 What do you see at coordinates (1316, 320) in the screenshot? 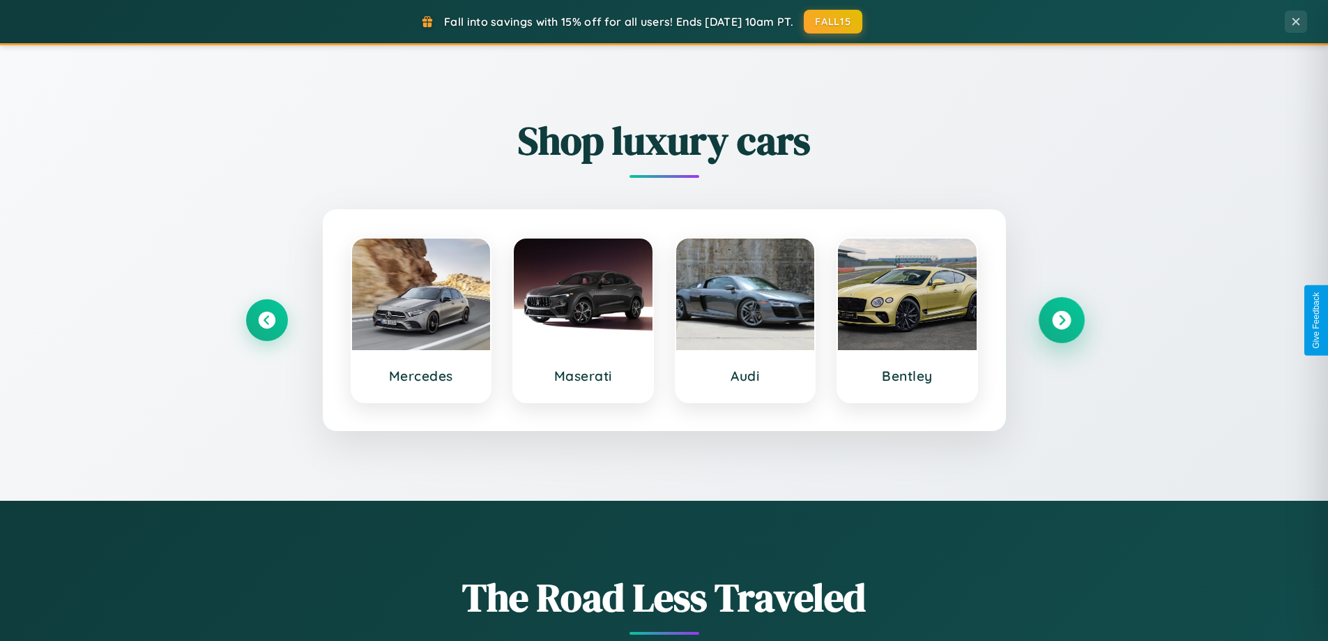
I see `div: Give Feedback` at bounding box center [1316, 320].